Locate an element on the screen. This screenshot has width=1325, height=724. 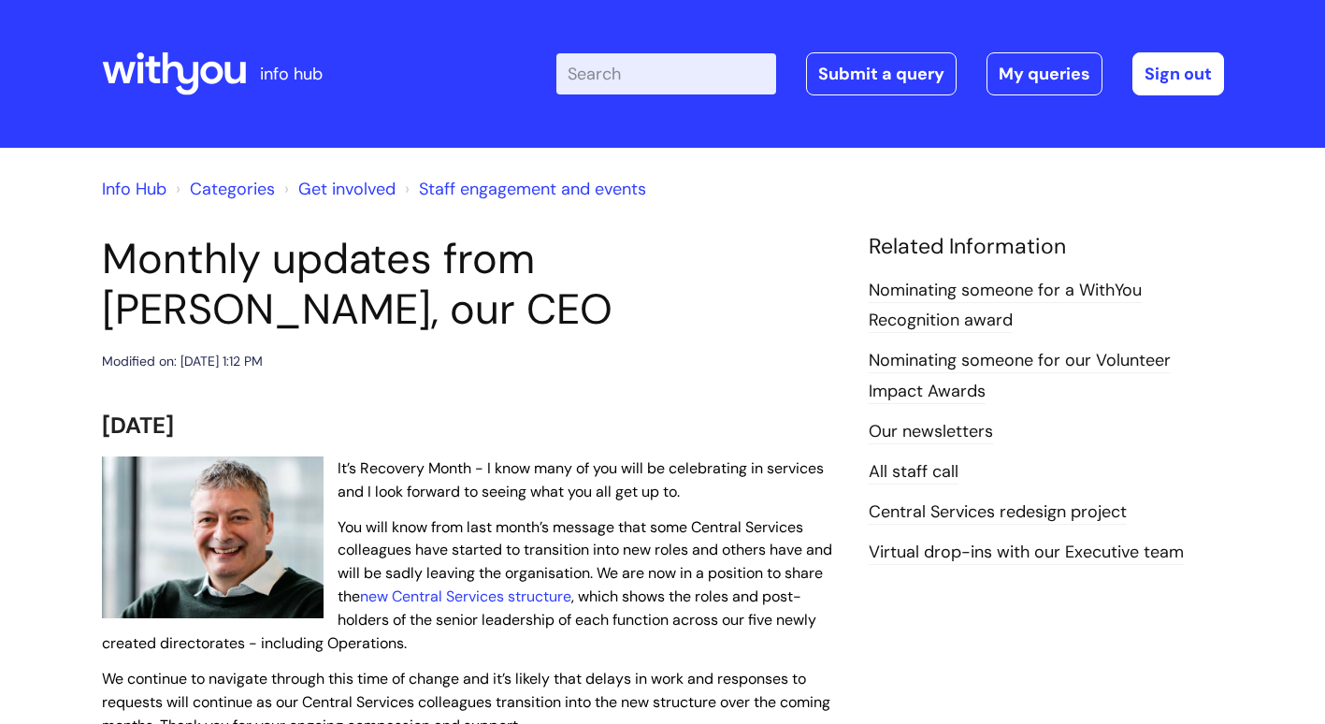
span: You will know from last month’s message that some Central Services colleagues have started to tra... is located at coordinates (466, 584).